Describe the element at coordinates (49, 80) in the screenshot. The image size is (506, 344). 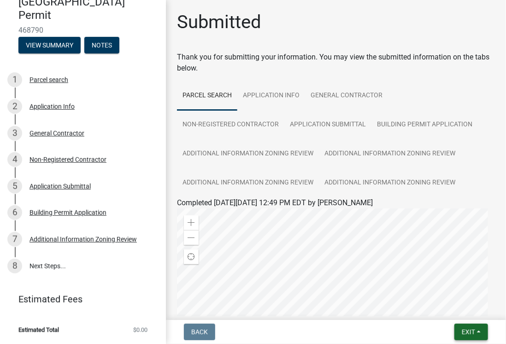
I see `div: Parcel search` at that location.